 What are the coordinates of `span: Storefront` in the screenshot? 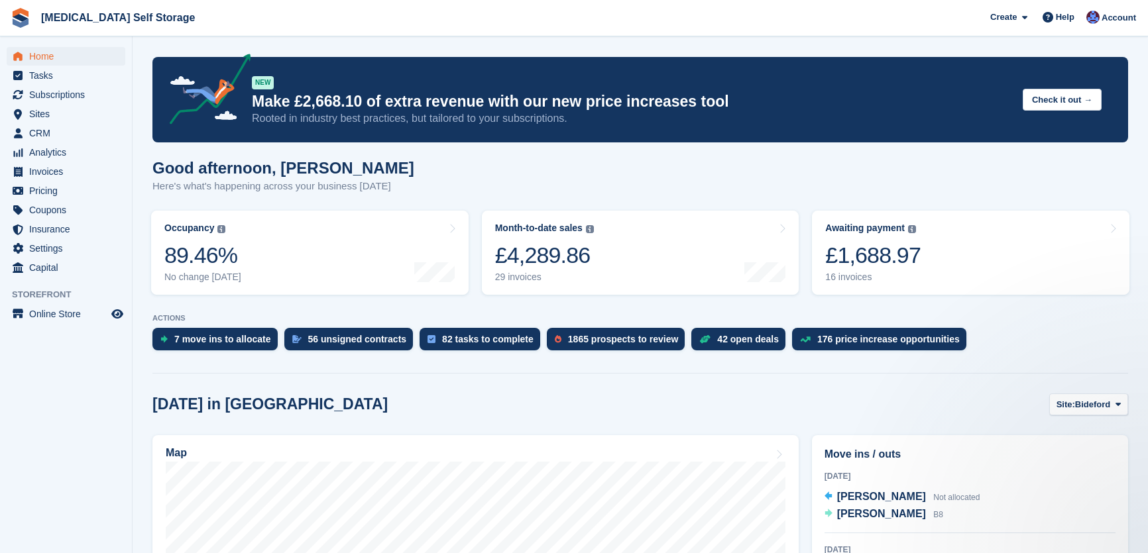 It's located at (72, 295).